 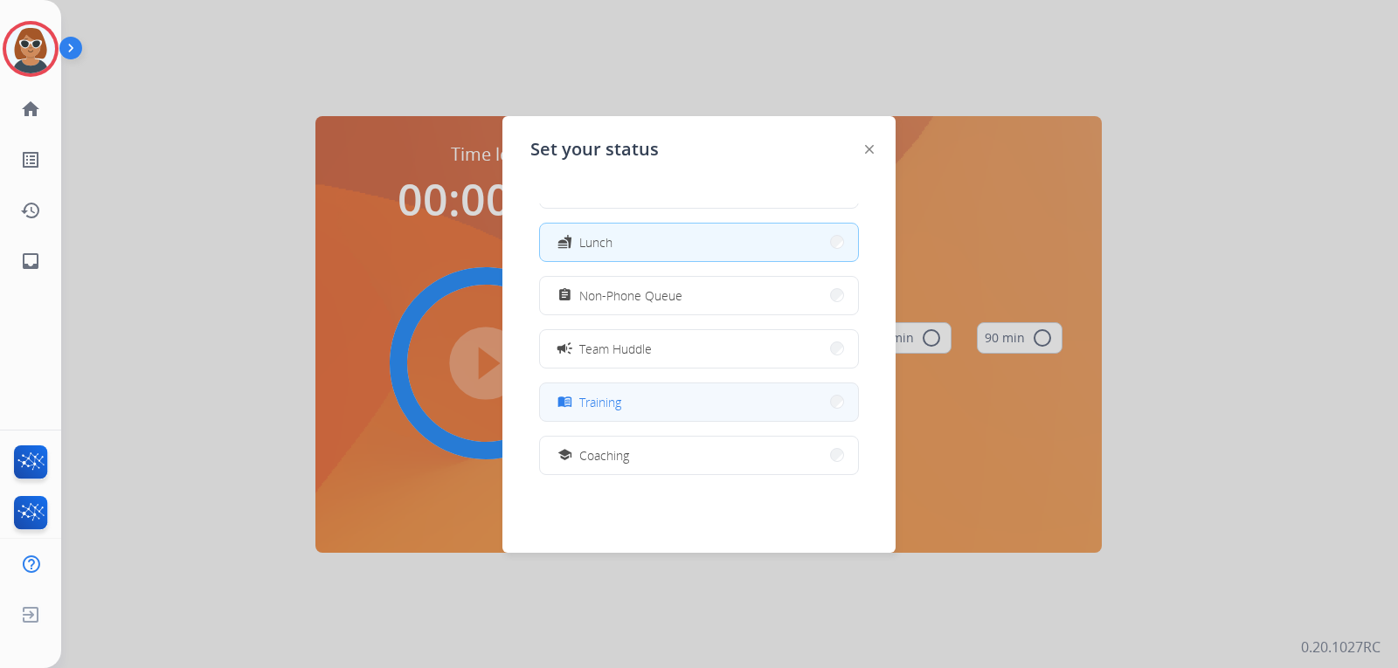 What do you see at coordinates (631, 295) in the screenshot?
I see `span: Non-Phone Queue` at bounding box center [631, 295].